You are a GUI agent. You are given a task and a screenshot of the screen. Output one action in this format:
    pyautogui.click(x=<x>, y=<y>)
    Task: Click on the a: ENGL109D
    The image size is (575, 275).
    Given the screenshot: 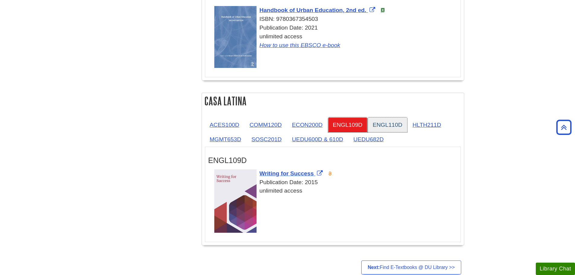 What is the action you would take?
    pyautogui.click(x=348, y=125)
    